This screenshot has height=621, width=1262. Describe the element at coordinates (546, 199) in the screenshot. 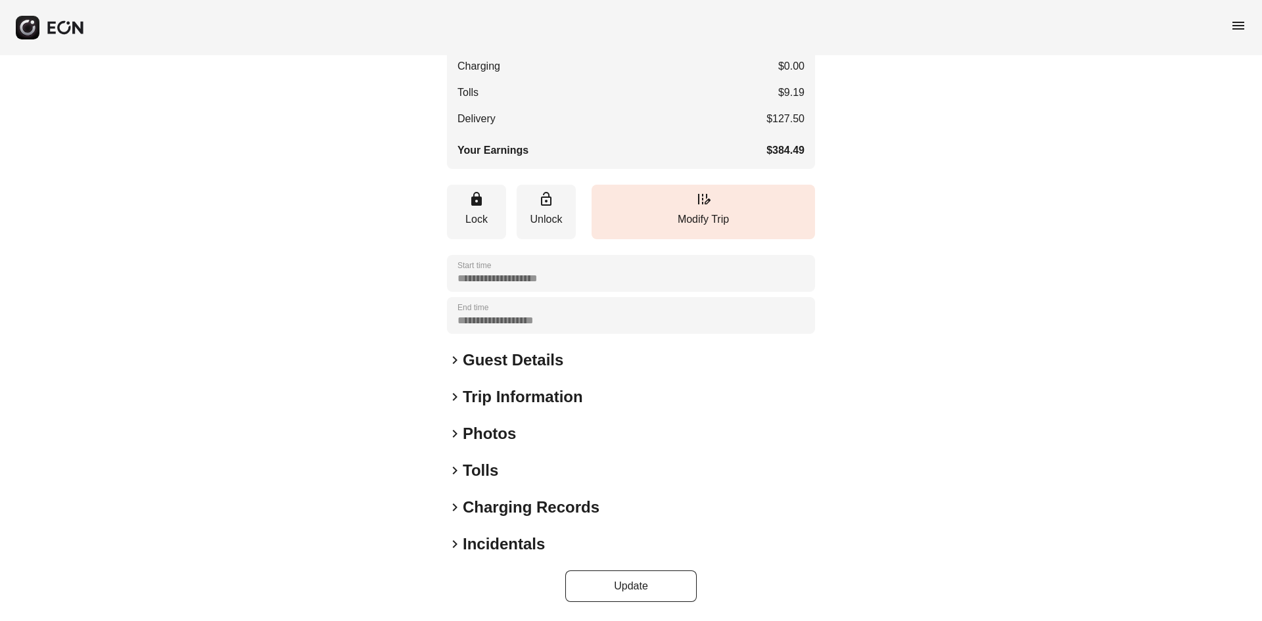

I see `span: lock_open` at that location.